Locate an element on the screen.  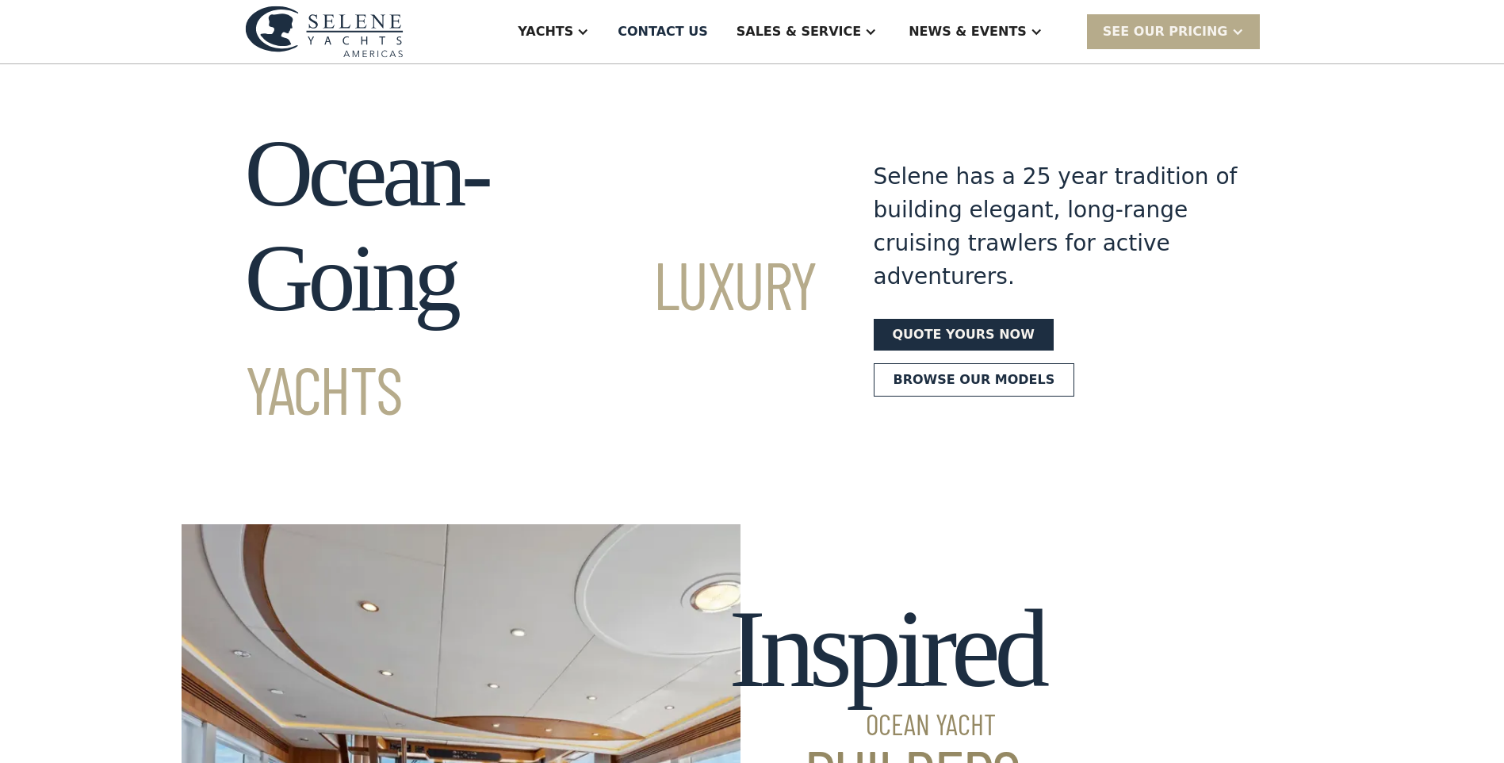
a: Browse our models is located at coordinates (974, 380).